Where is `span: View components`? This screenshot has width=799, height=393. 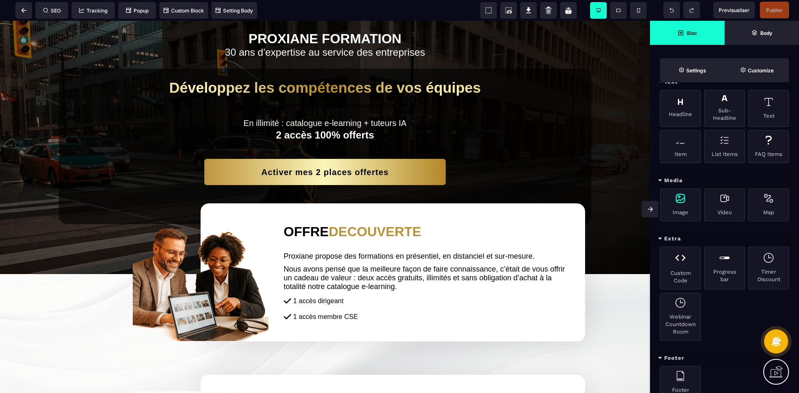 span: View components is located at coordinates (489, 10).